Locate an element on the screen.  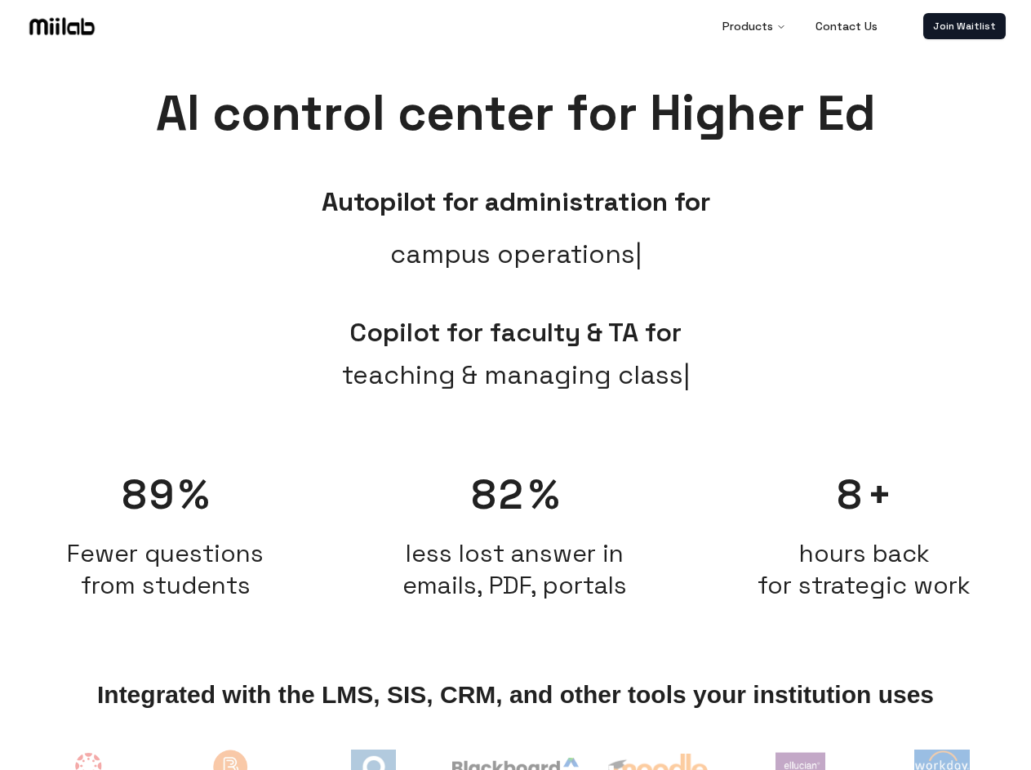
span: hours back for strategic work is located at coordinates (863, 569).